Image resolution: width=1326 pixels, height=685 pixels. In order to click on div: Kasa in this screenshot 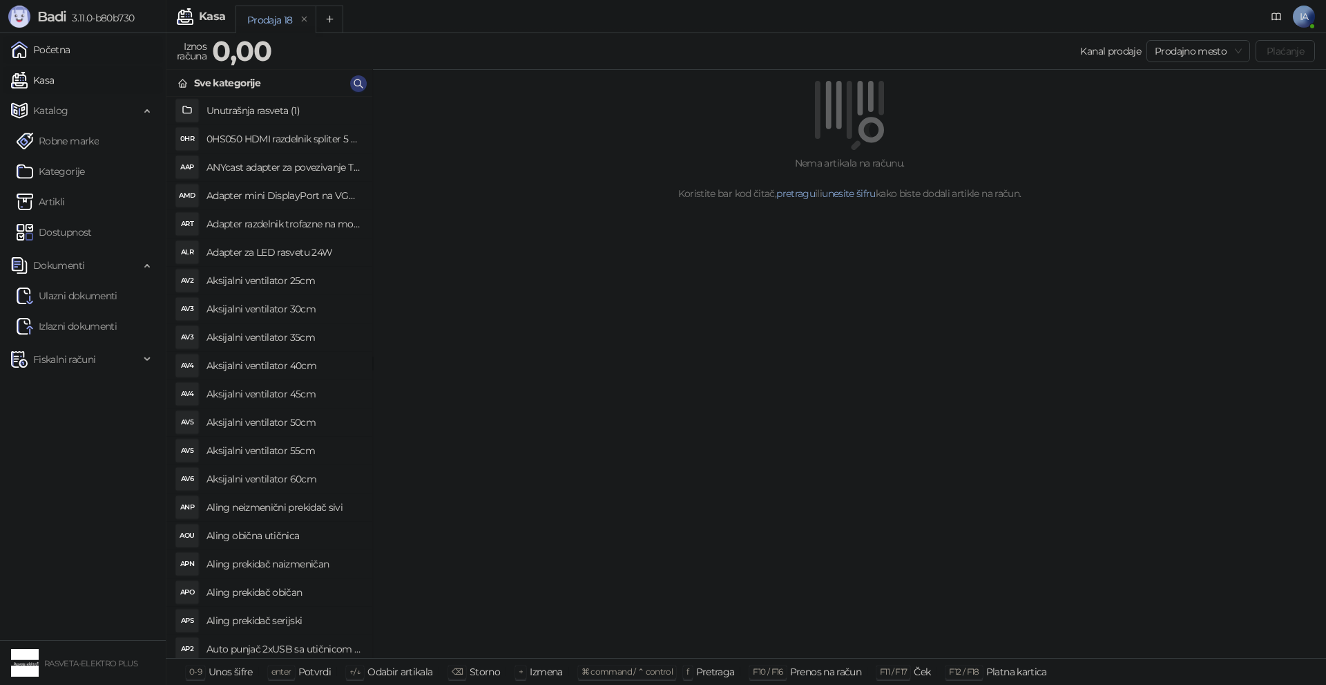, I will do `click(212, 17)`.